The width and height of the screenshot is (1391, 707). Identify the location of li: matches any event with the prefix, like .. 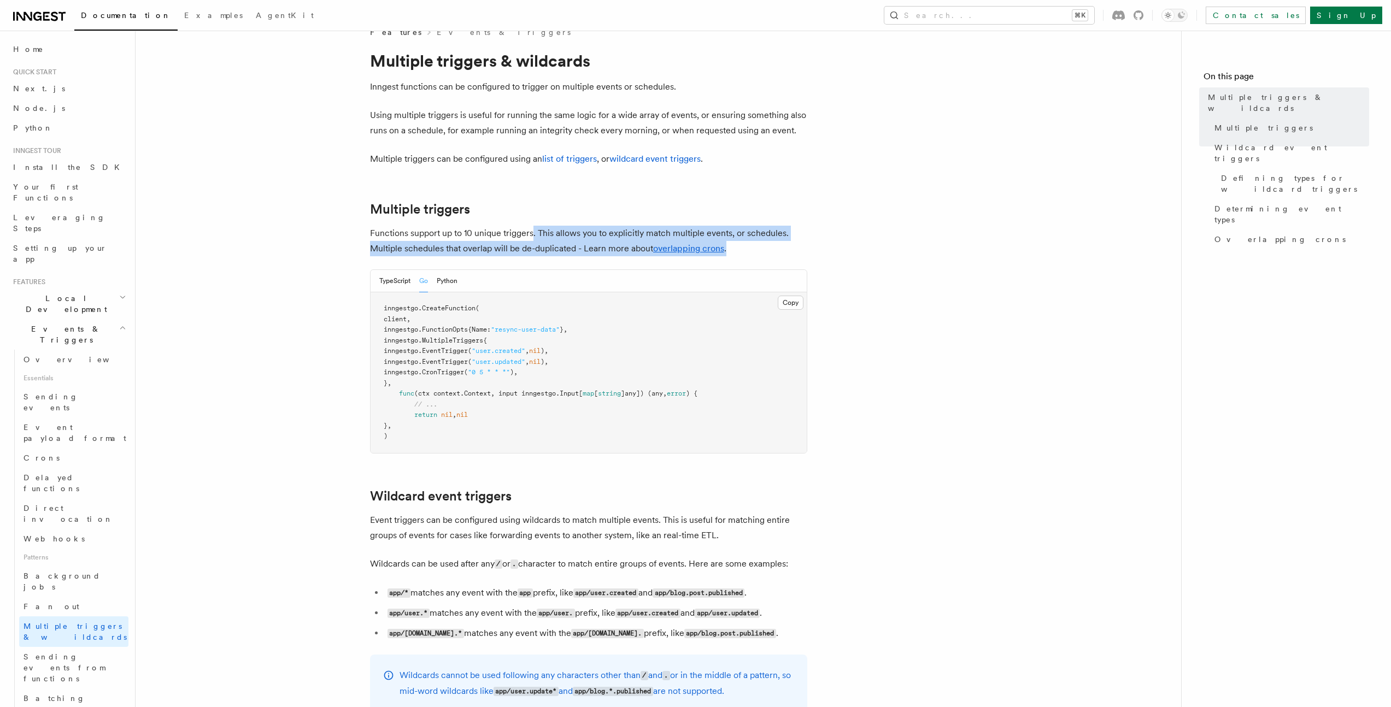
(596, 634).